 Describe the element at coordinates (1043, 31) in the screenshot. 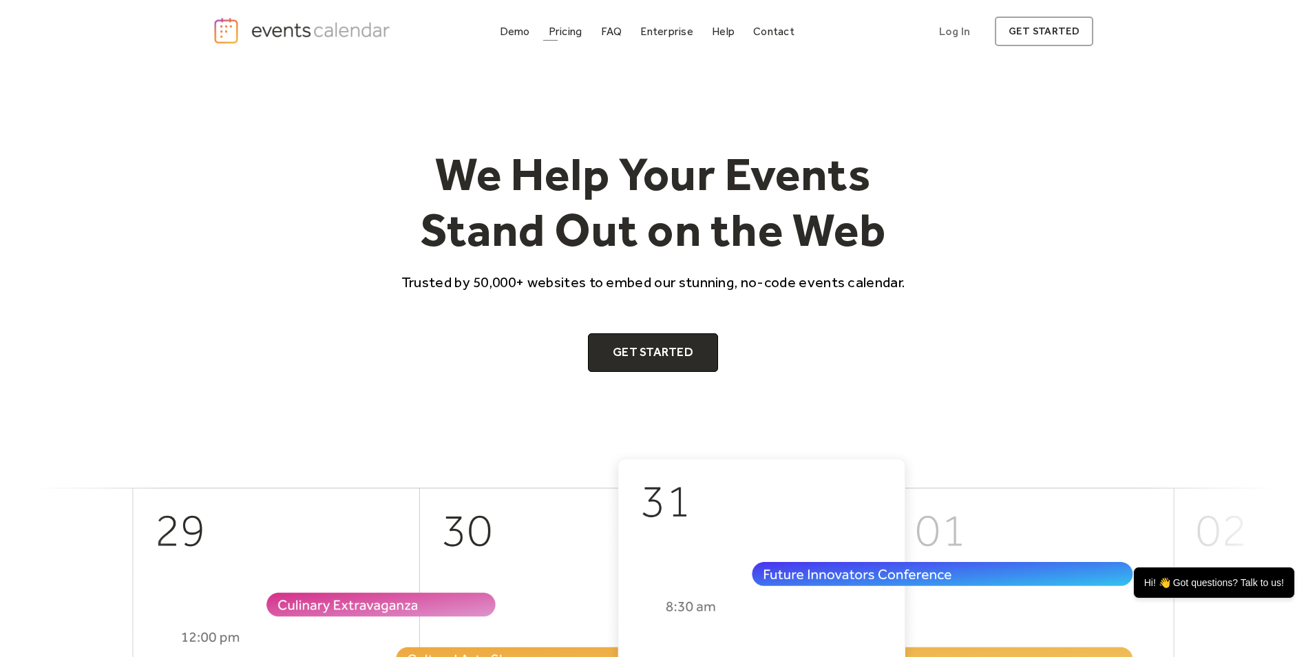

I see `a: get started` at that location.